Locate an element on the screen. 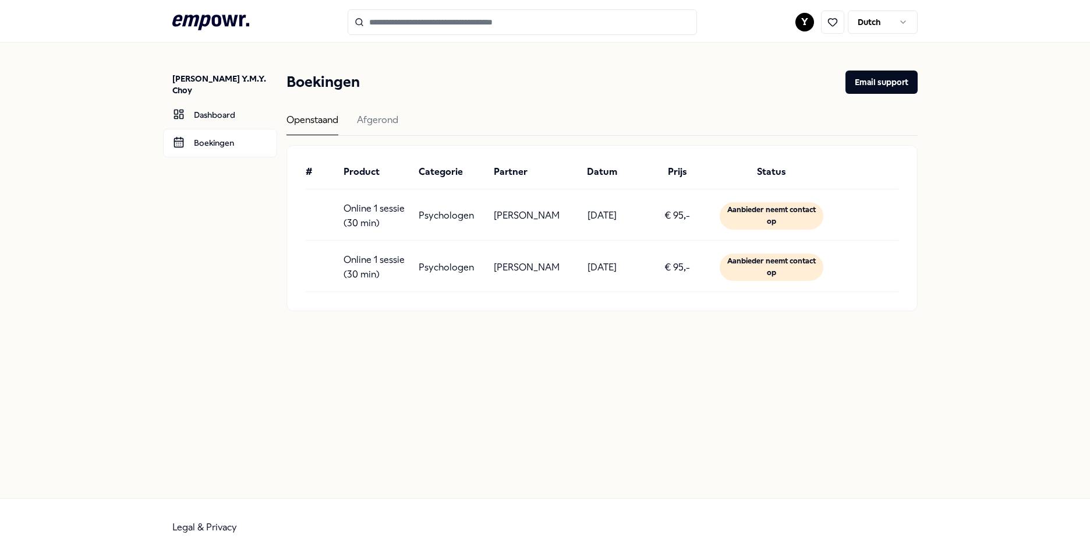 The width and height of the screenshot is (1090, 556). div: Datum is located at coordinates (602, 172).